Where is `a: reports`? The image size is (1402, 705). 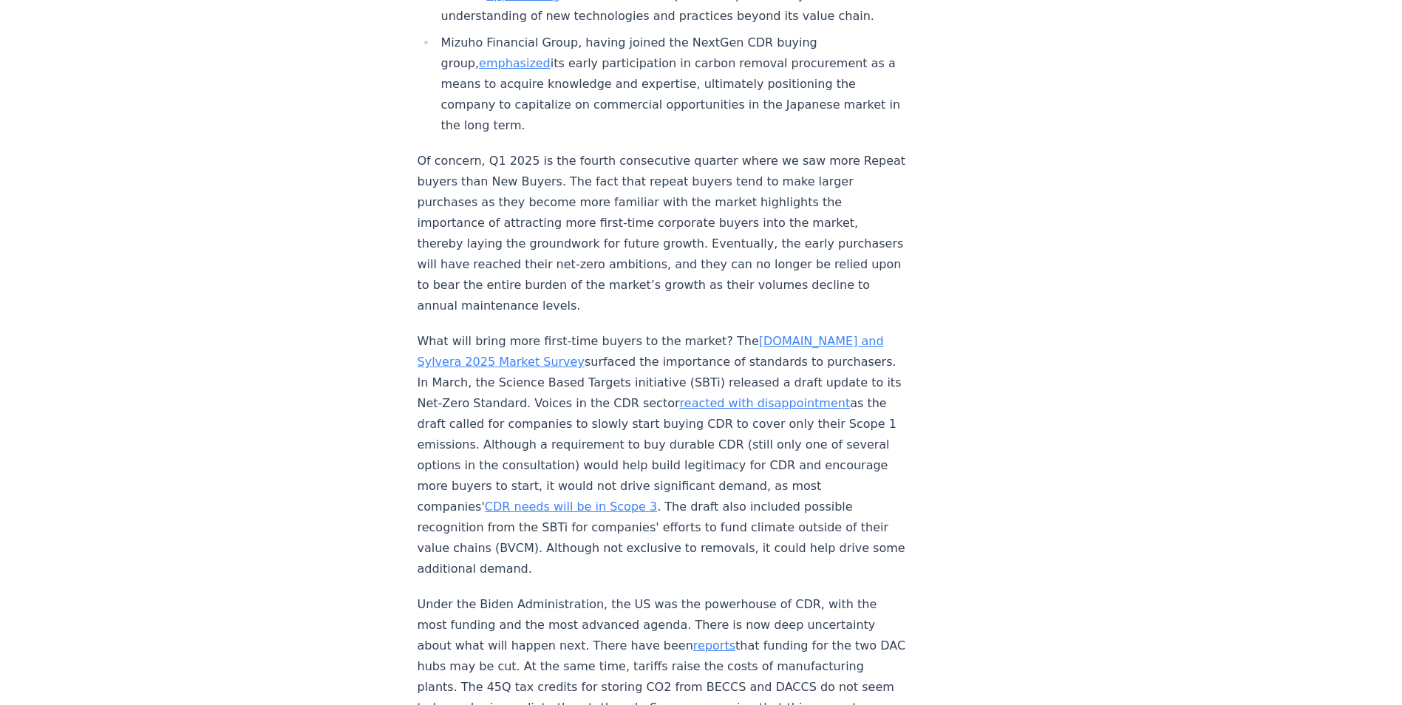
a: reports is located at coordinates (714, 645).